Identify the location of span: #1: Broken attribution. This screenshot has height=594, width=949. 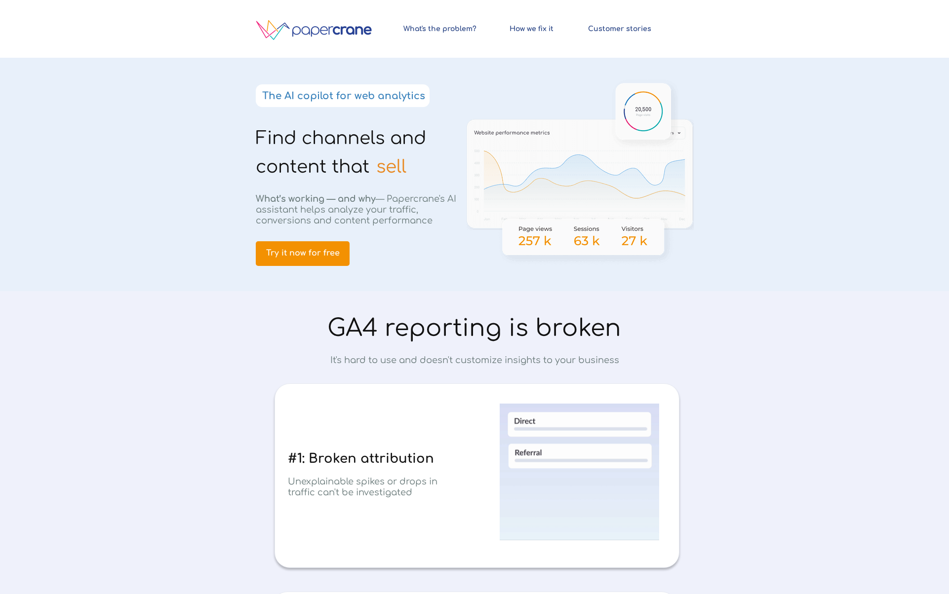
(361, 459).